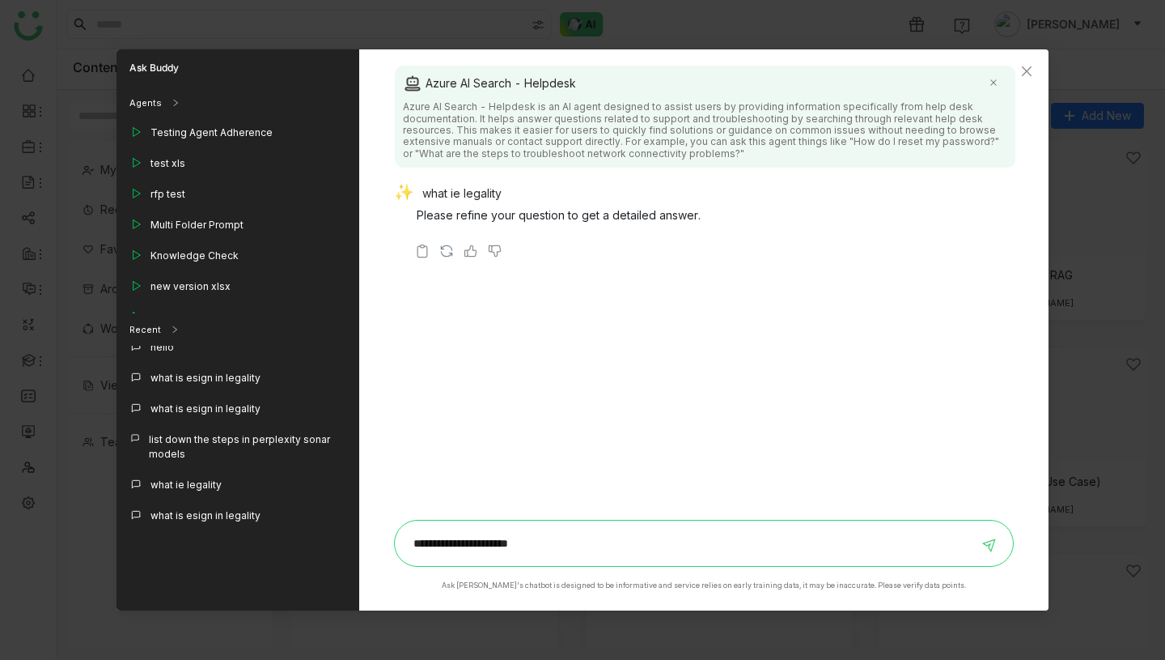 The width and height of the screenshot is (1165, 660). I want to click on img: thumbs-down.svg, so click(495, 251).